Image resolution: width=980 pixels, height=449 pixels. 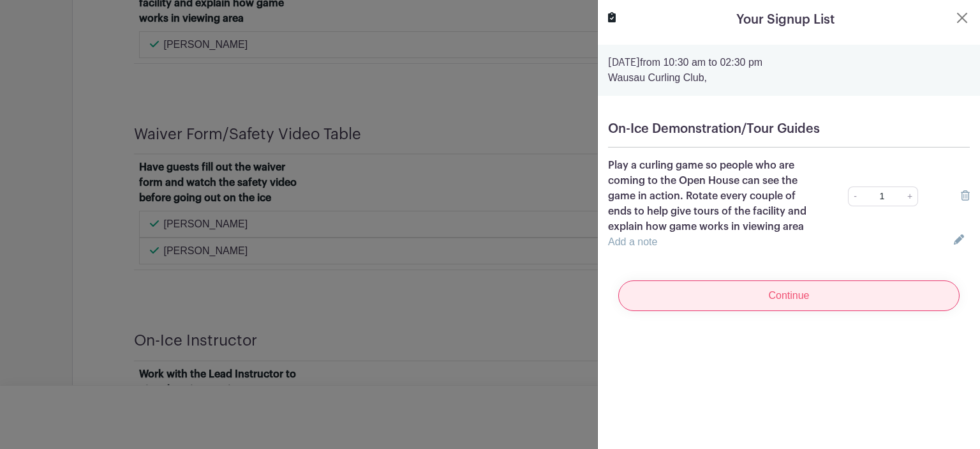 I want to click on p: Wausau Curling Club,, so click(x=789, y=78).